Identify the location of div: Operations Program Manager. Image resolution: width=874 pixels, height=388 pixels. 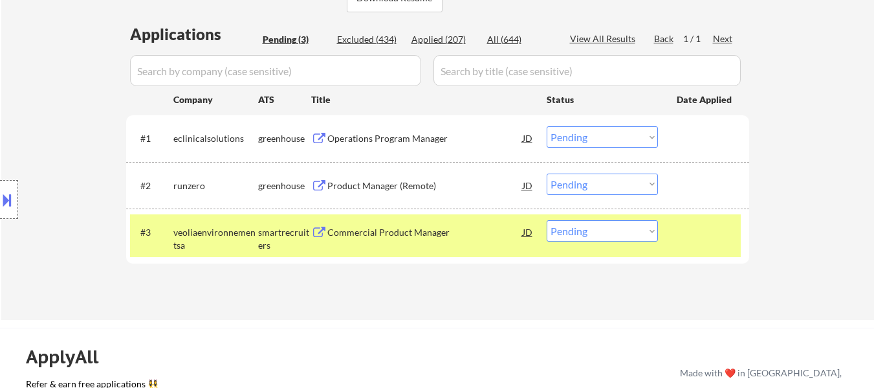
(425, 138).